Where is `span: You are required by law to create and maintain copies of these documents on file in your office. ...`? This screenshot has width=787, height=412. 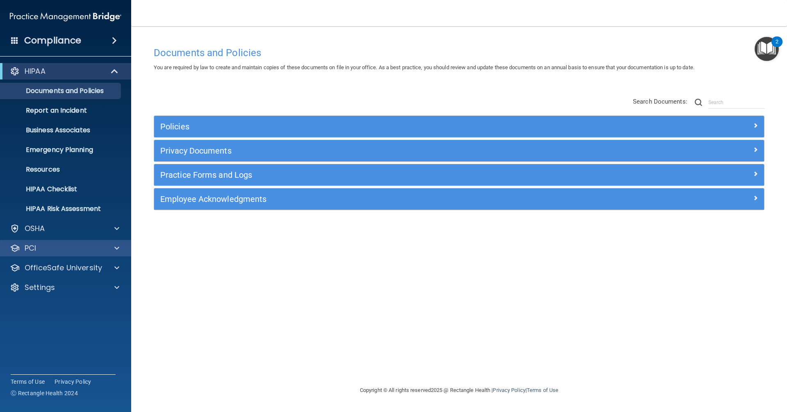 span: You are required by law to create and maintain copies of these documents on file in your office. ... is located at coordinates (424, 67).